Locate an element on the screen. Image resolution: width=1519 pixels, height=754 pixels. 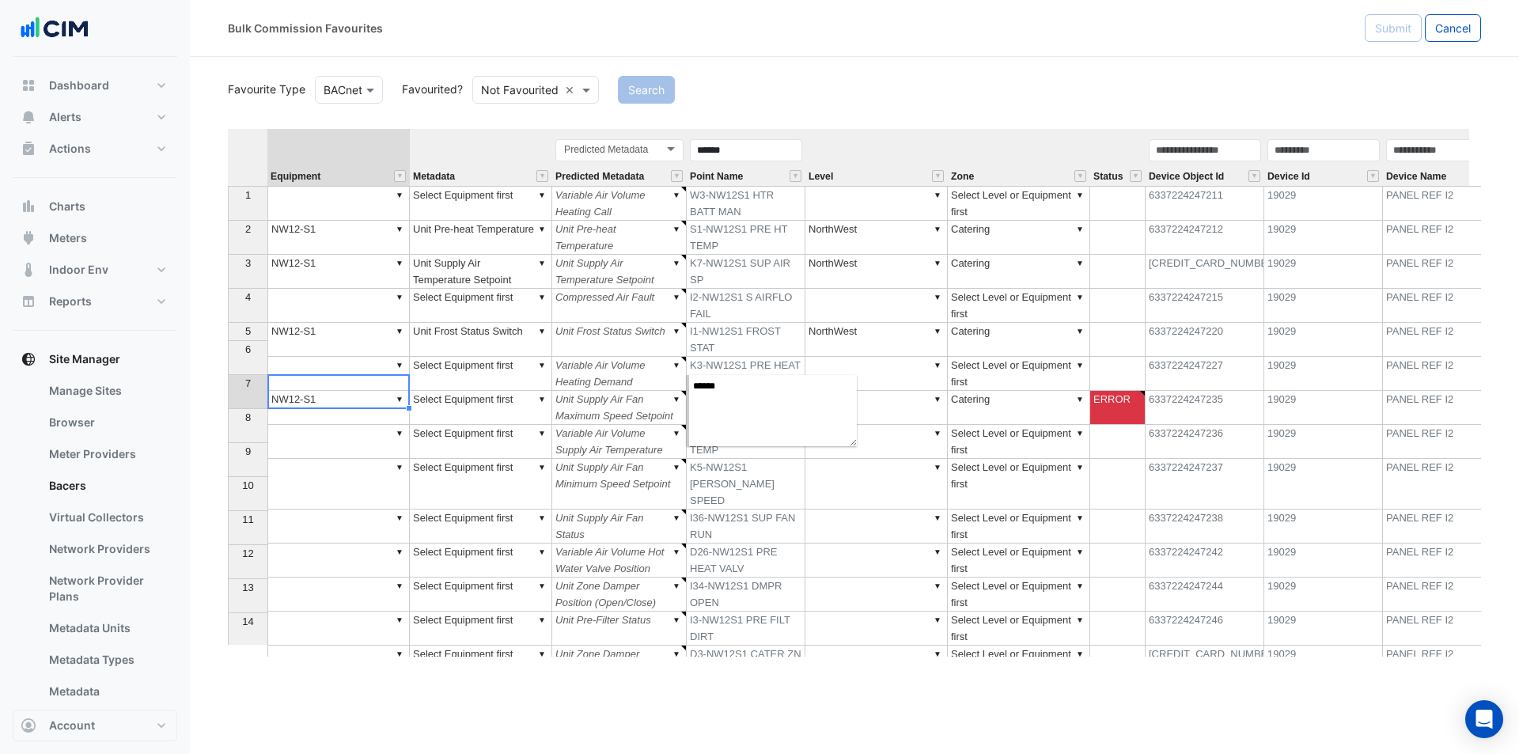
td: Unit Supply Air Fan Minimum Speed Setpoint is located at coordinates (619, 484).